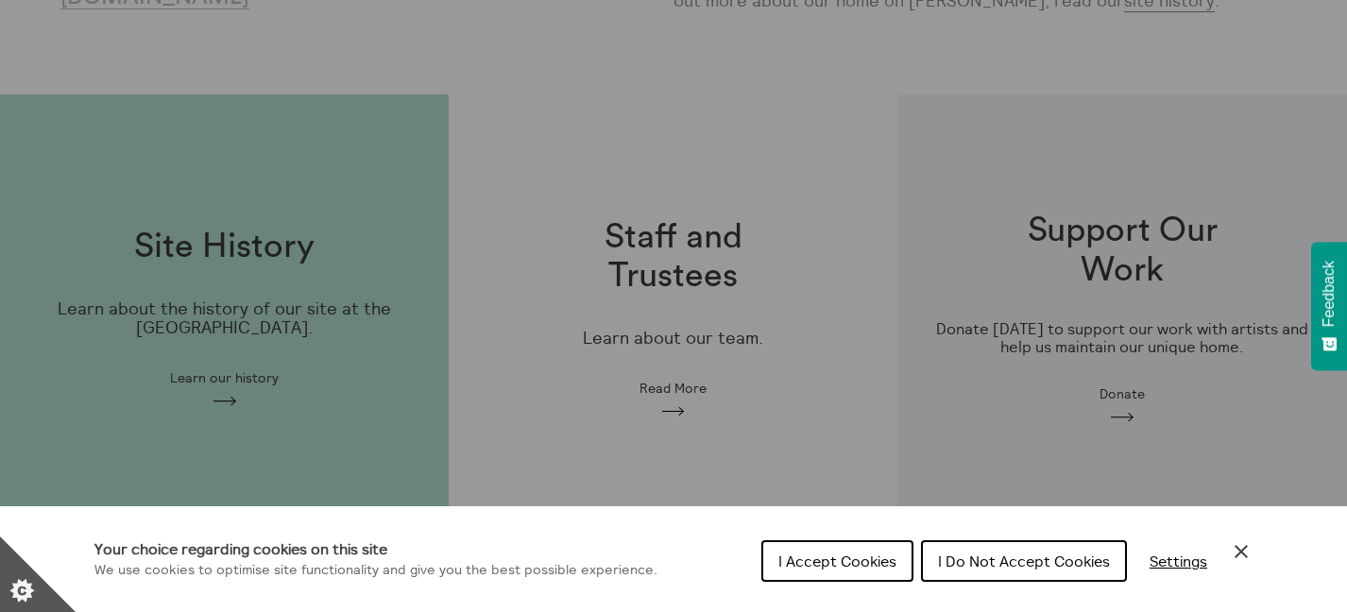 The width and height of the screenshot is (1347, 612). Describe the element at coordinates (1329, 294) in the screenshot. I see `span: Feedback` at that location.